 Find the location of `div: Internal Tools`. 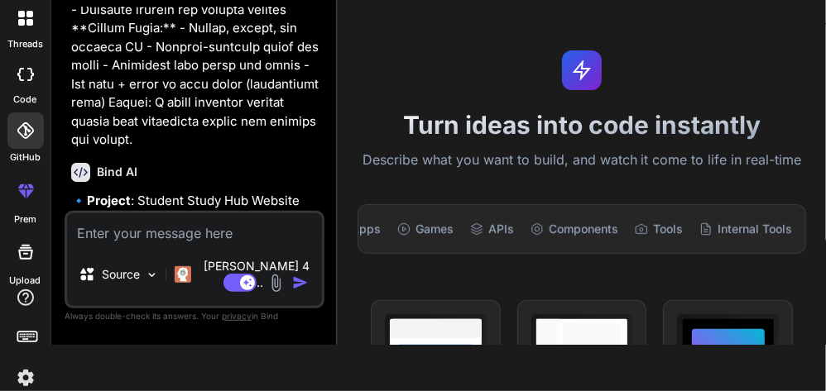

div: Internal Tools is located at coordinates (745, 229).